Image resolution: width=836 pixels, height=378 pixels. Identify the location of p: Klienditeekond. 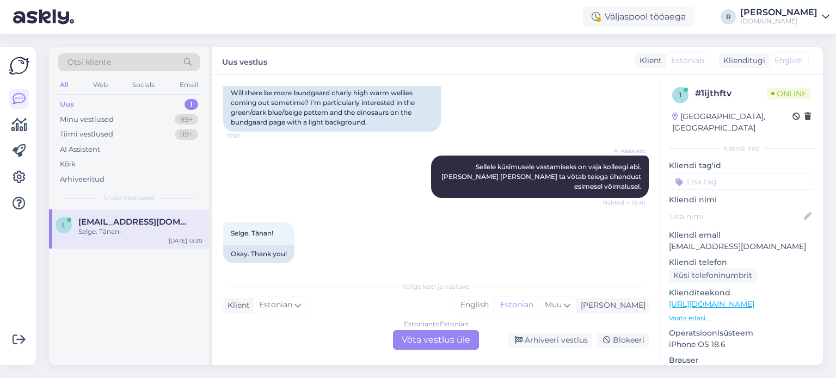
(741, 293).